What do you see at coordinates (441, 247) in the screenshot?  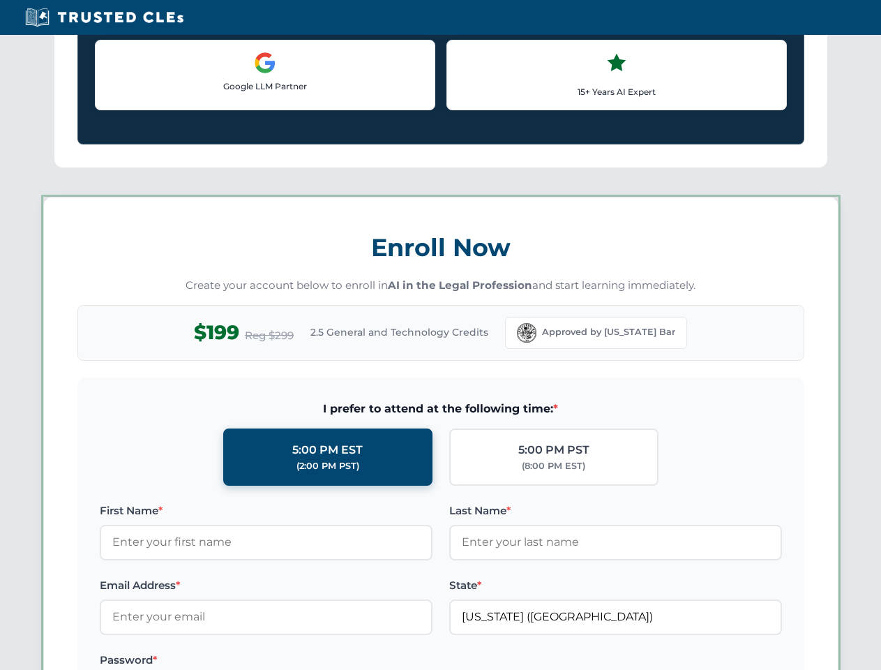 I see `h3: Enroll Now` at bounding box center [441, 247].